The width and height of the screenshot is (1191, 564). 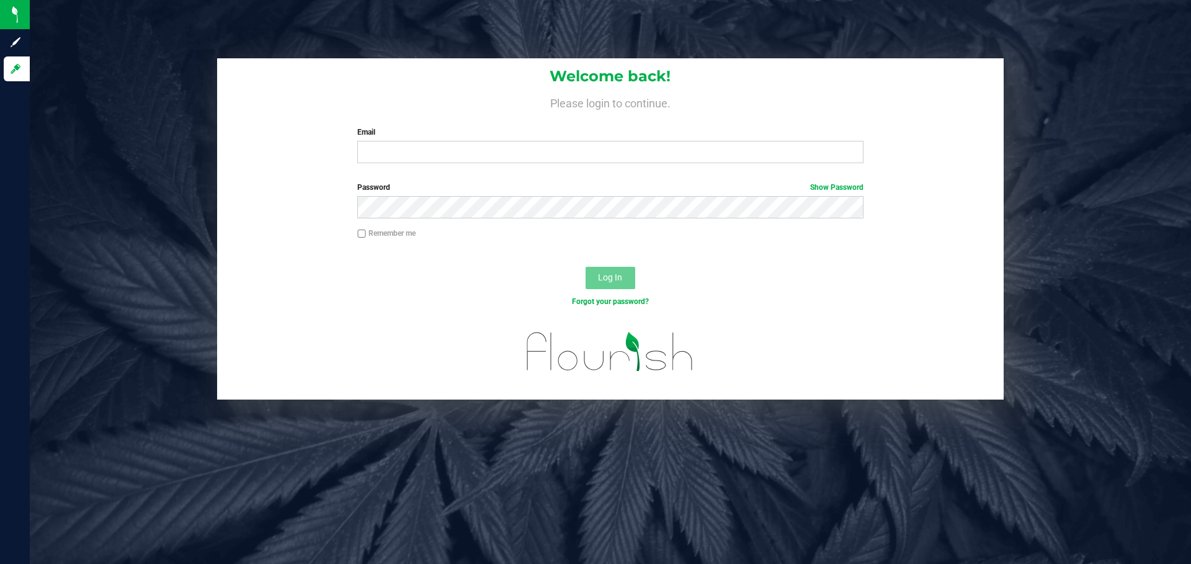 What do you see at coordinates (610, 301) in the screenshot?
I see `a: Forgot your password?` at bounding box center [610, 301].